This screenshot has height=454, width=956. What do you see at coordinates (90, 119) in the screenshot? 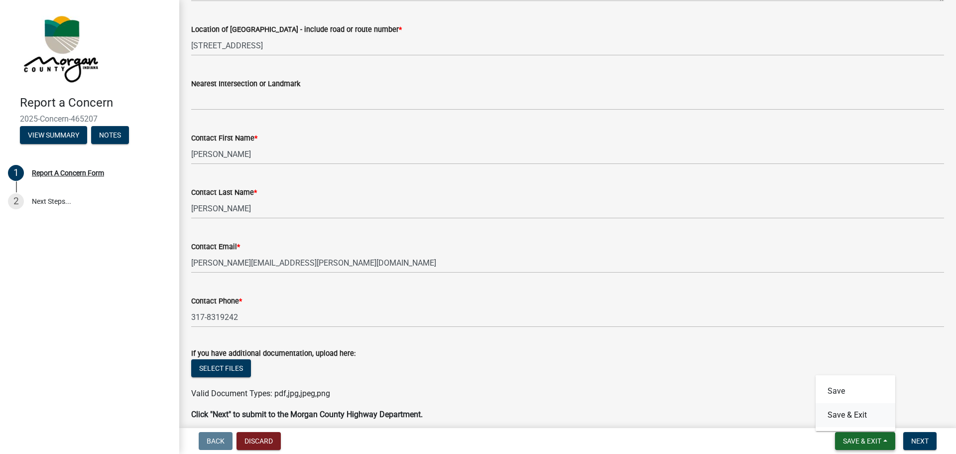
I see `span: 2025-Concern-465207` at bounding box center [90, 119].